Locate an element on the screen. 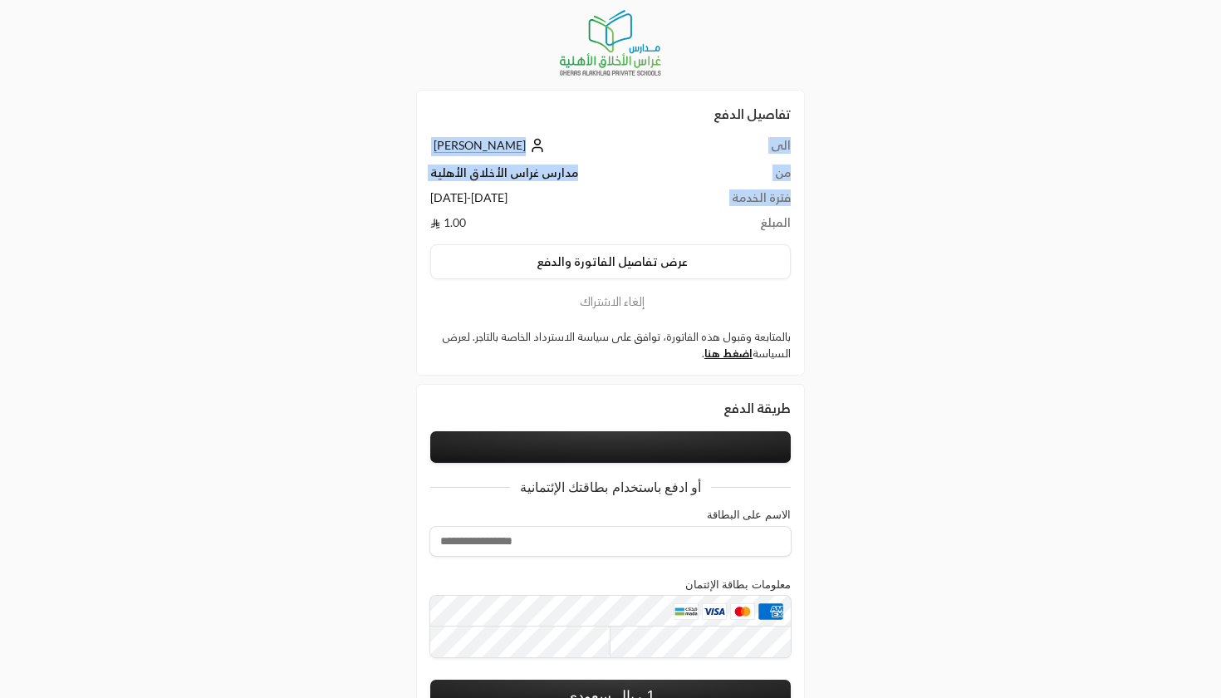  td: فترة الخدمة is located at coordinates (739, 202).